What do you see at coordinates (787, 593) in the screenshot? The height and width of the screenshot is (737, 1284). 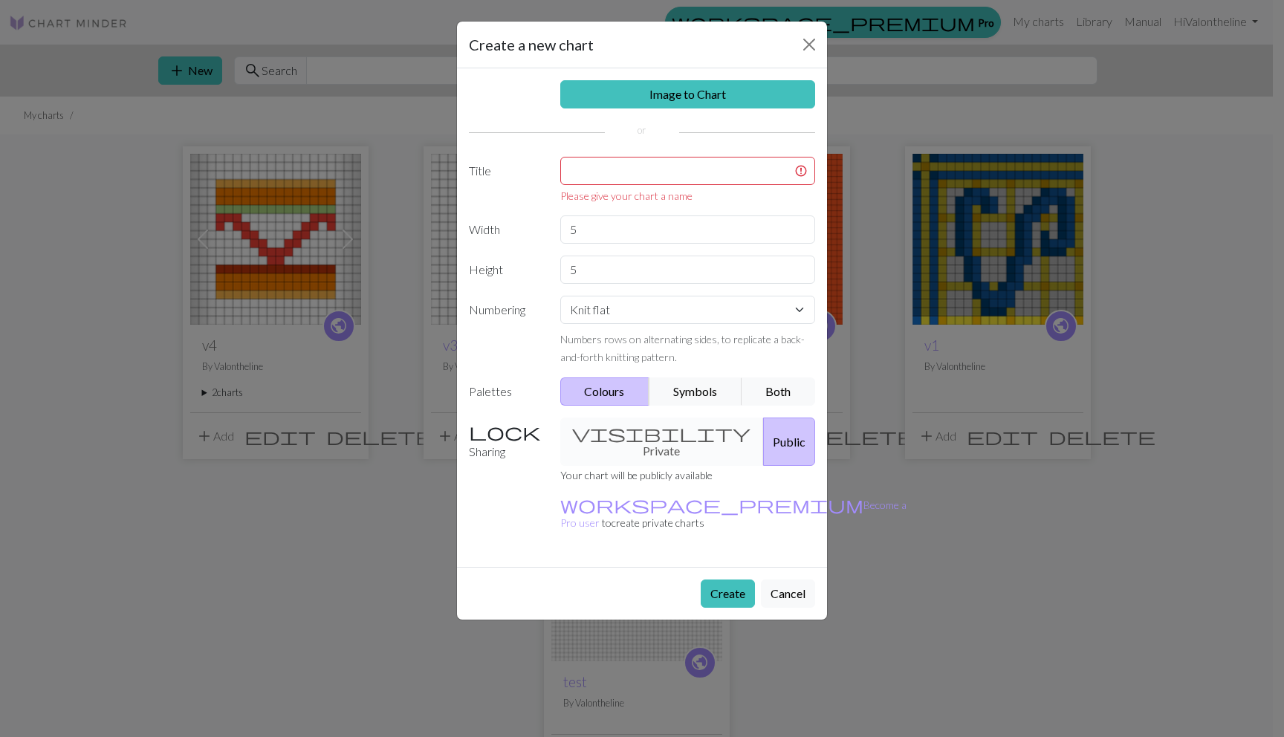 I see `button: Cancel` at bounding box center [787, 593].